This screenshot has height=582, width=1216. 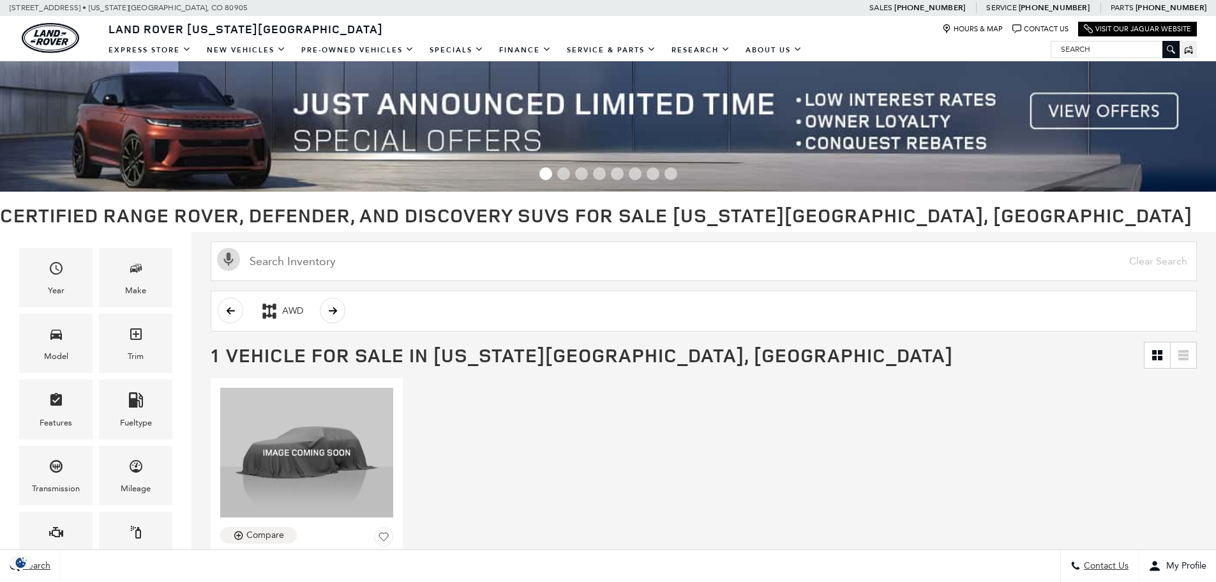 I want to click on span: Fueltype, so click(x=136, y=402).